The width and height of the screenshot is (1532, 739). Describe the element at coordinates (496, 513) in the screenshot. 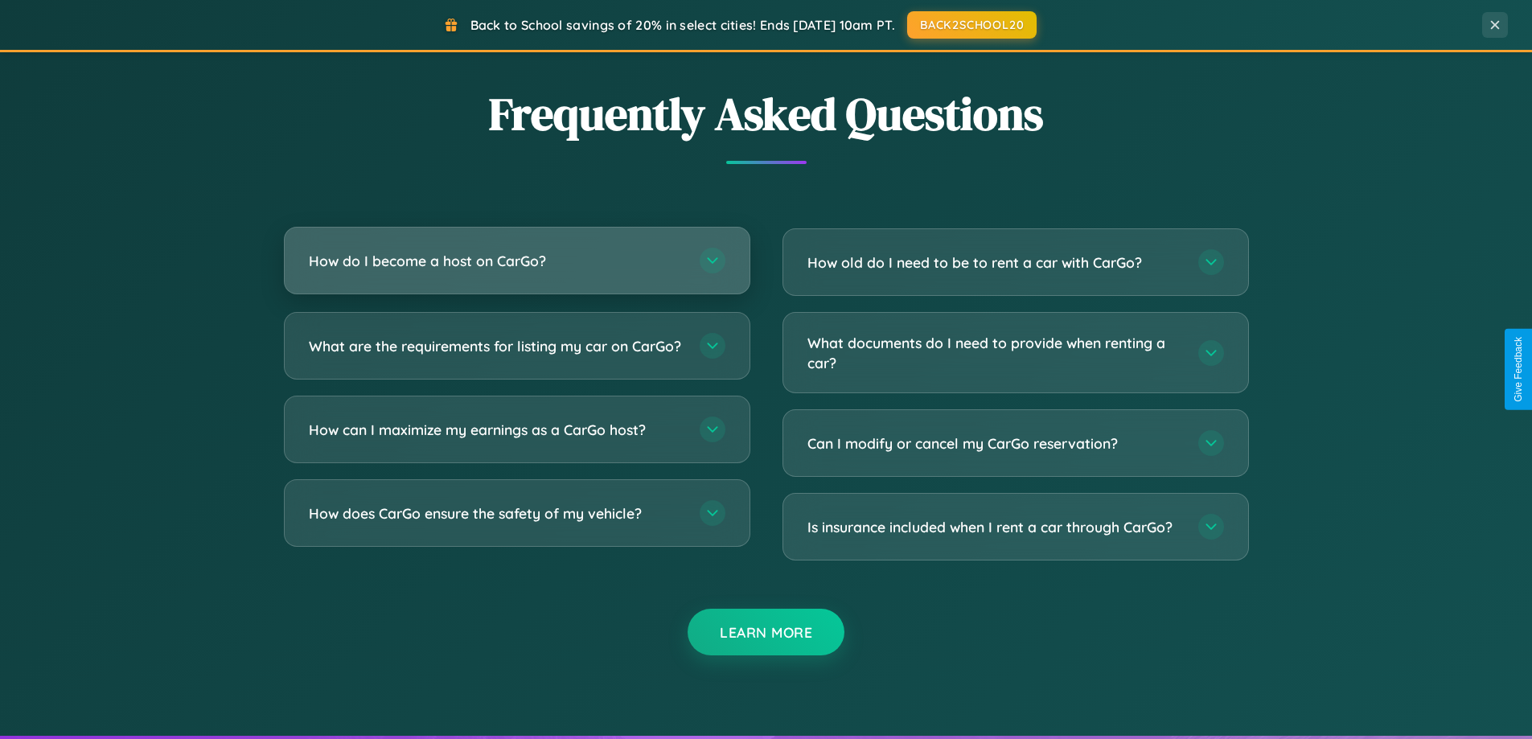

I see `h3: How does CarGo ensure the safety of my vehicle?` at that location.